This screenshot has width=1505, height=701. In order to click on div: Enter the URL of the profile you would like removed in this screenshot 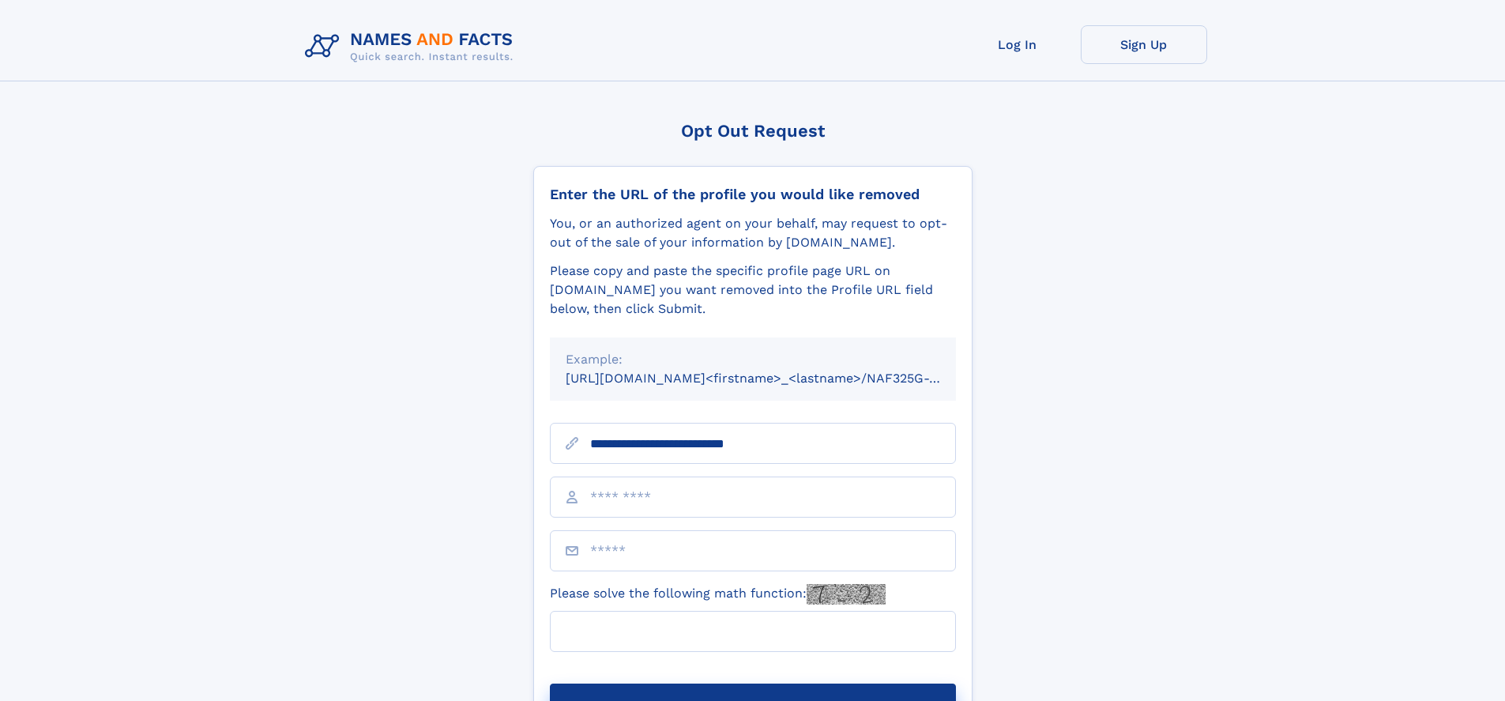, I will do `click(753, 194)`.